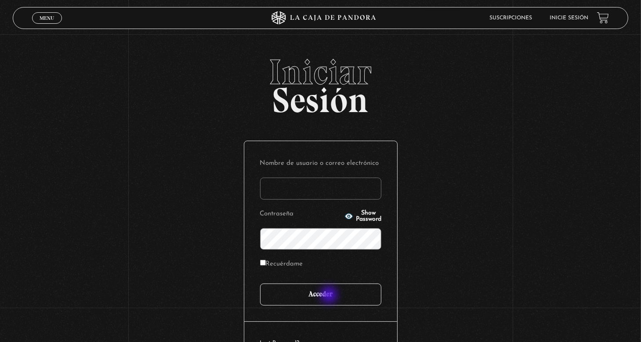 Image resolution: width=641 pixels, height=342 pixels. Describe the element at coordinates (263, 262) in the screenshot. I see `input: Recuérdame` at that location.